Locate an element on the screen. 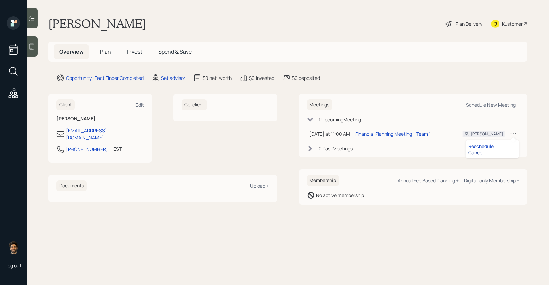  div: 1 Upcoming Meeting is located at coordinates (340, 119).